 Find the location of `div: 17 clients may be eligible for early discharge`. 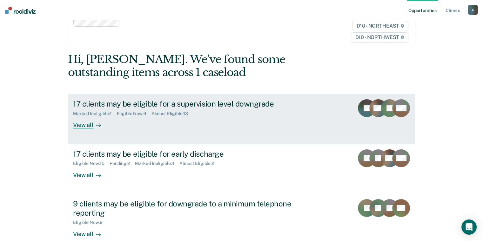

div: 17 clients may be eligible for early discharge is located at coordinates (185, 154).